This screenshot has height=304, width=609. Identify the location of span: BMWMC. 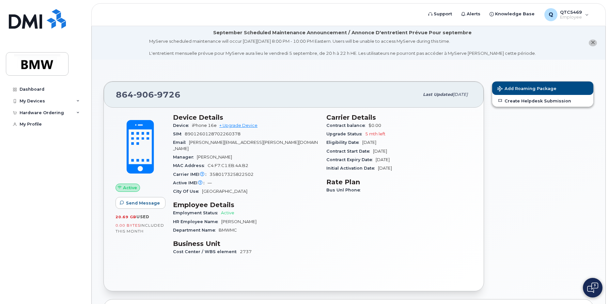
(228, 230).